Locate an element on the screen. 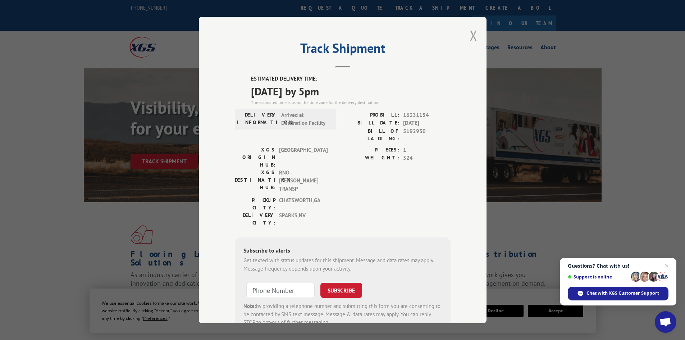 The height and width of the screenshot is (340, 685). span: 1 is located at coordinates (427, 150).